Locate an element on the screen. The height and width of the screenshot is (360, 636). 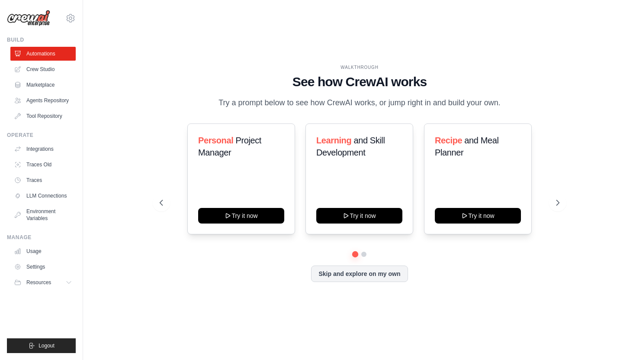
button: Logout is located at coordinates (41, 345).